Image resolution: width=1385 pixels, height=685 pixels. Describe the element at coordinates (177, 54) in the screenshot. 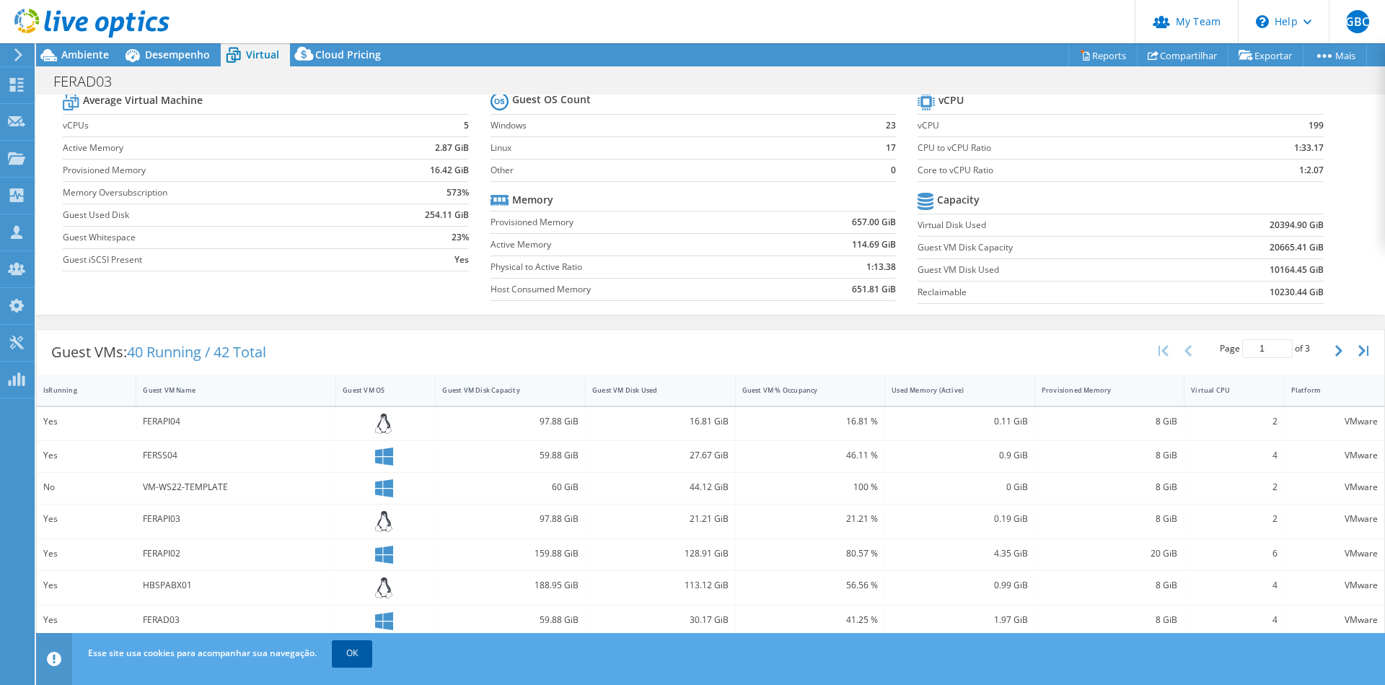

I see `span: Desempenho` at that location.